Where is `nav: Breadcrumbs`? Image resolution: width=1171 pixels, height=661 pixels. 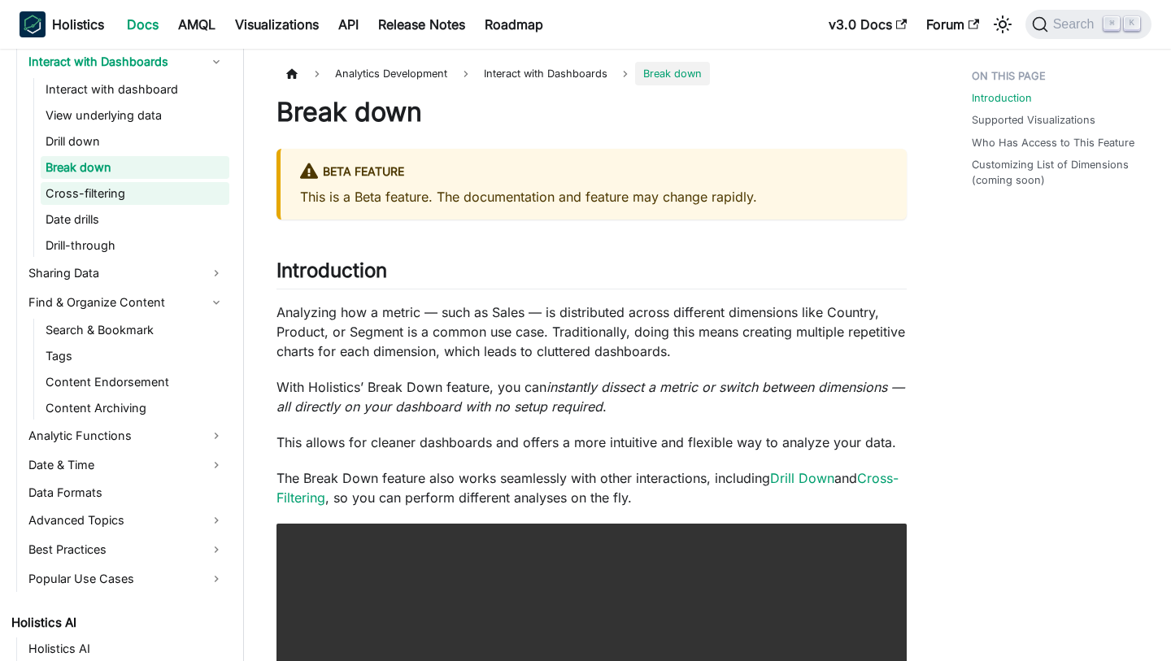 nav: Breadcrumbs is located at coordinates (591, 73).